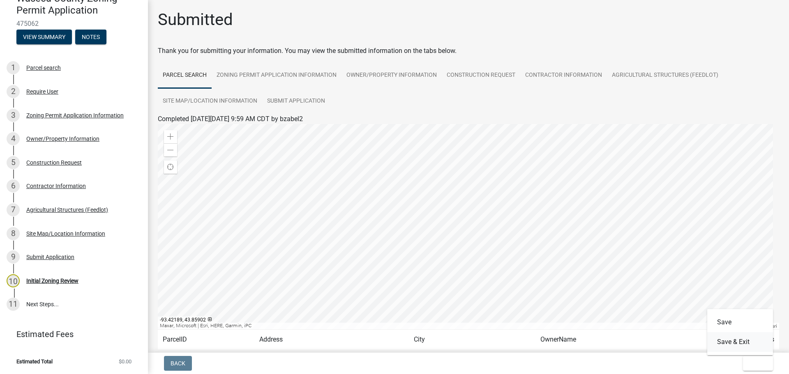  I want to click on td: ParcelID, so click(206, 340).